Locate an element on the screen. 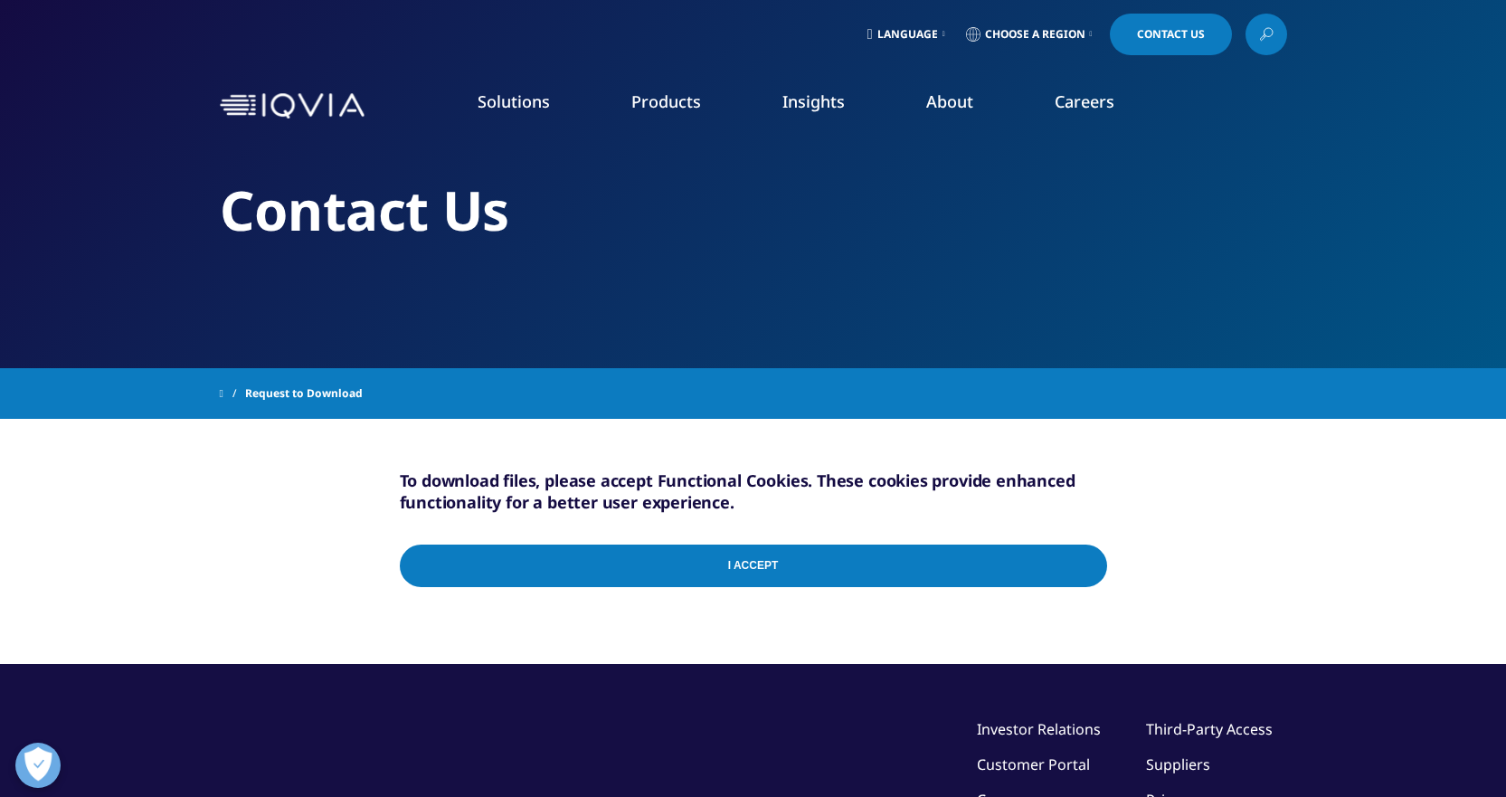 This screenshot has width=1506, height=797. nav: Primary is located at coordinates (829, 106).